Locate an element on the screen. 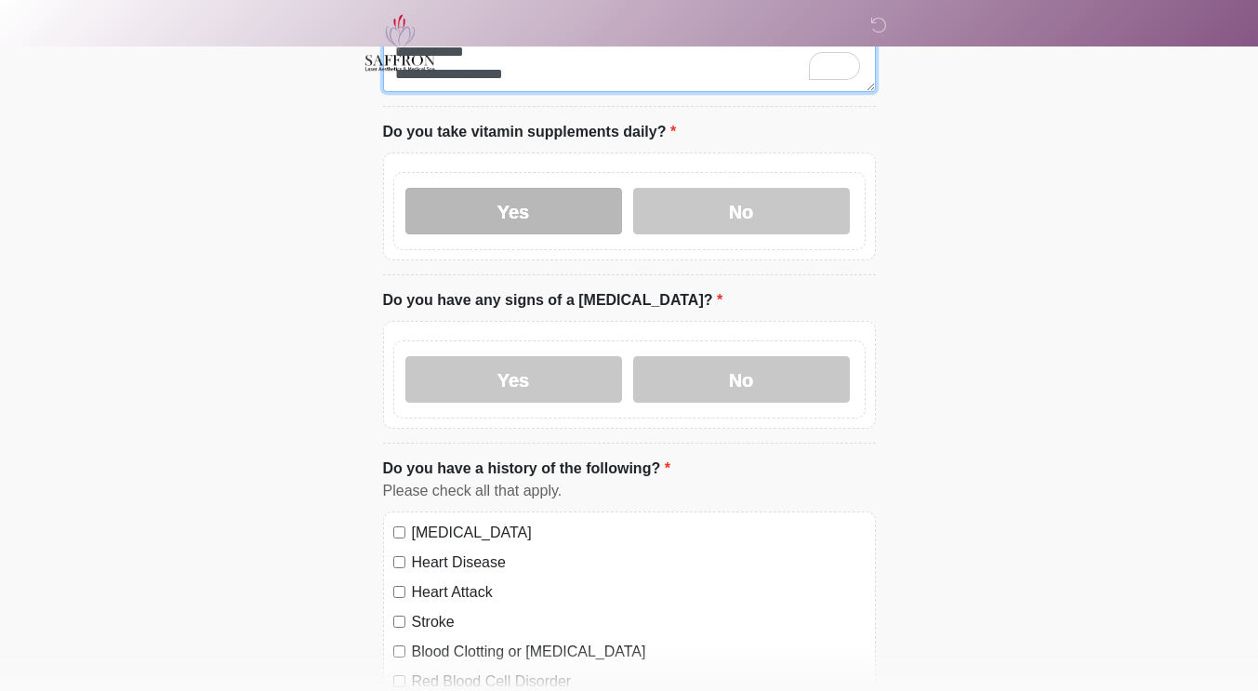 The width and height of the screenshot is (1258, 691). label: Heart Disease is located at coordinates (639, 562).